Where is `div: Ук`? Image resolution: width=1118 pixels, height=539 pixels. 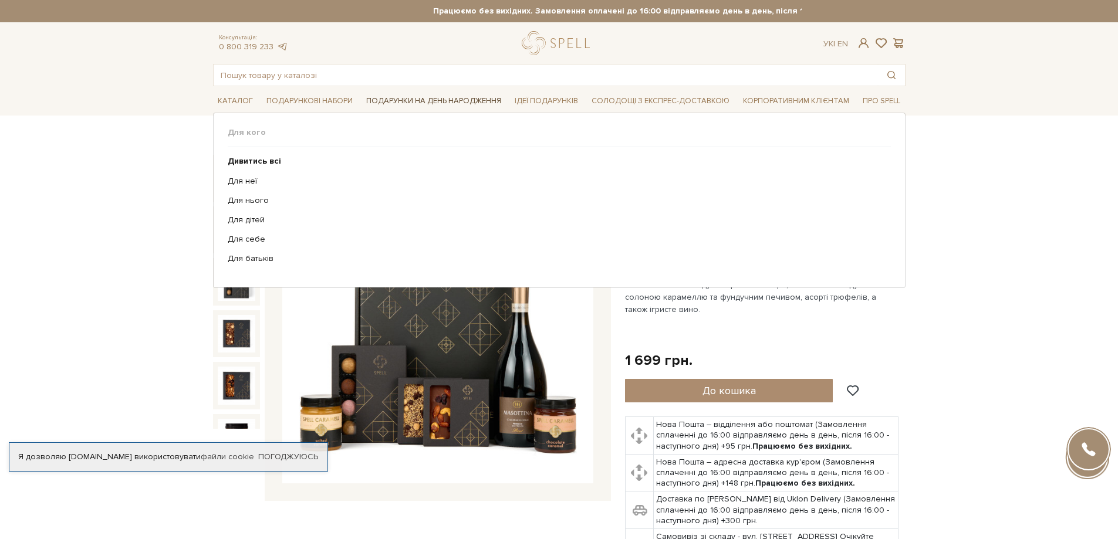 div: Ук is located at coordinates (836, 44).